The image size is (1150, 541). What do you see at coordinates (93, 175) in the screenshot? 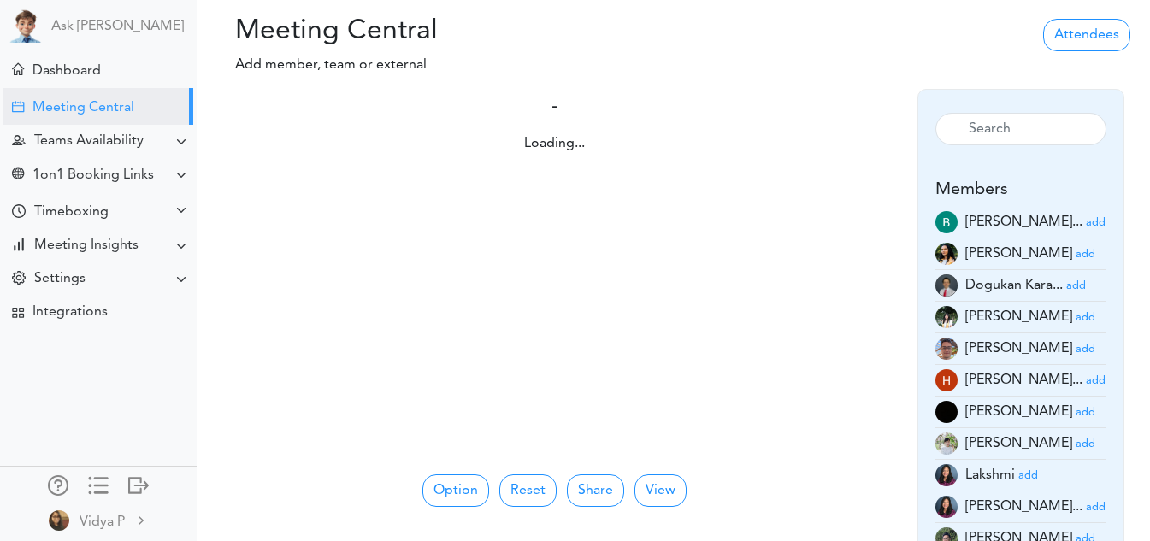
I see `div: 1on1 Booking Links` at bounding box center [93, 175].